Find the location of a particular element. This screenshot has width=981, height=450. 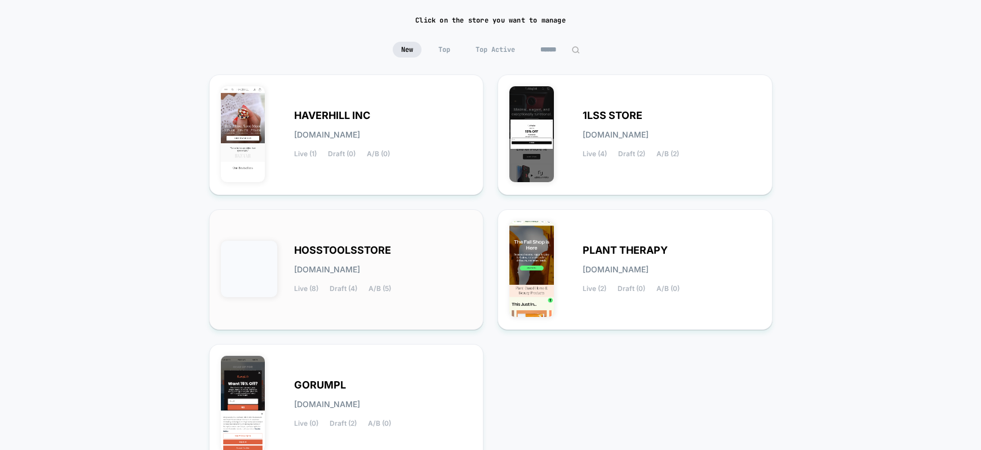

span: PLANT THERAPY is located at coordinates (625, 250).